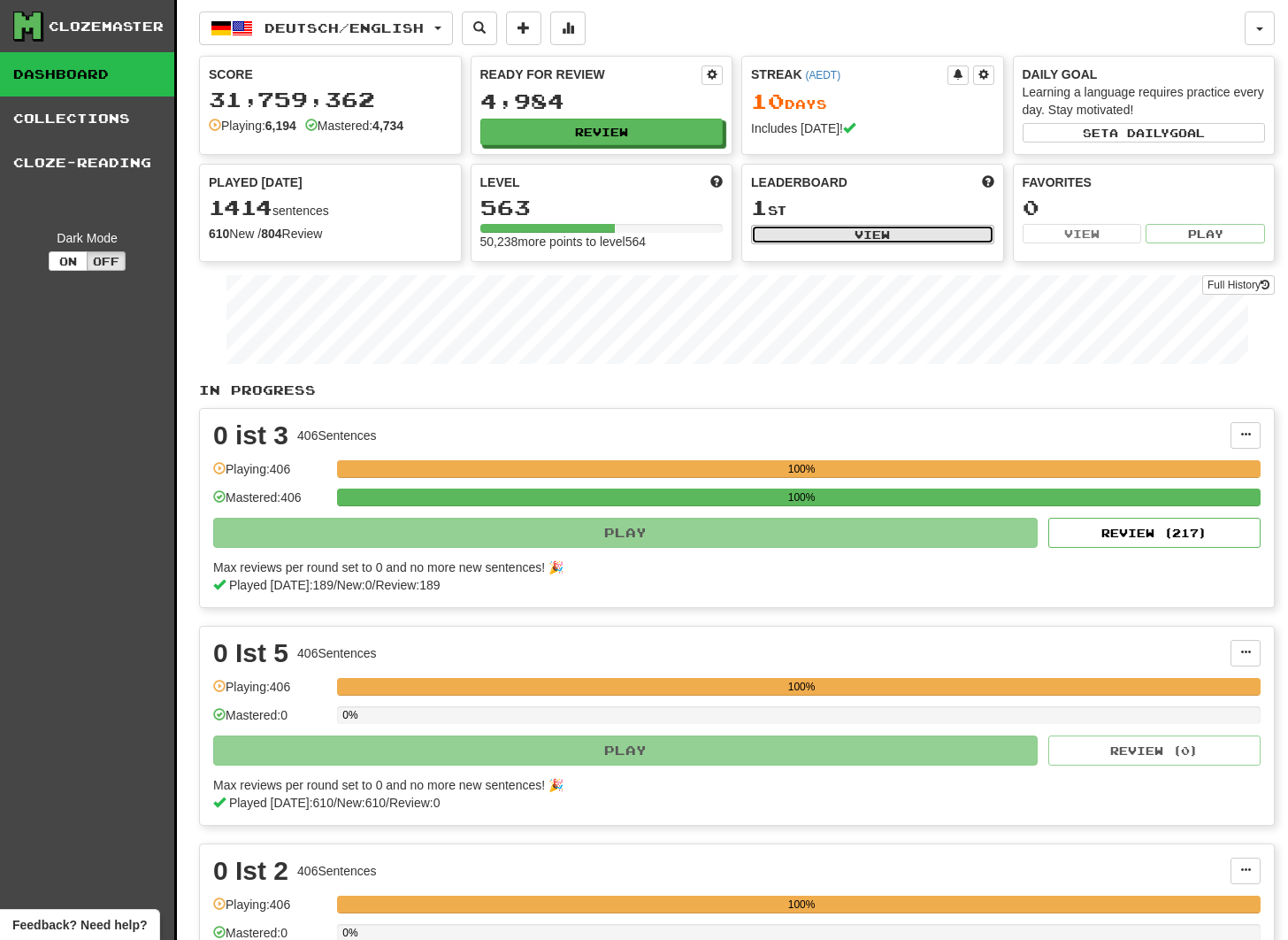 Image resolution: width=1288 pixels, height=940 pixels. I want to click on div: 0, so click(1143, 207).